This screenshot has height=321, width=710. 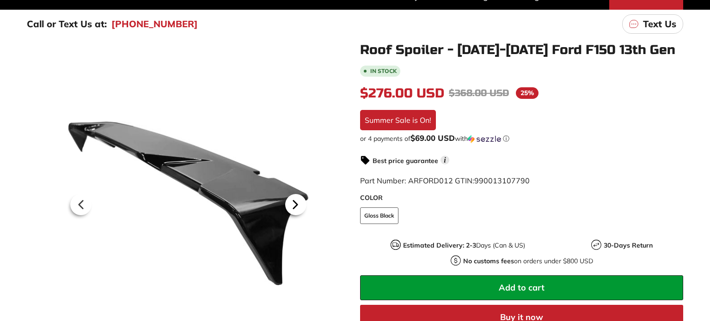 I want to click on div: or 4 payments of with, so click(x=521, y=139).